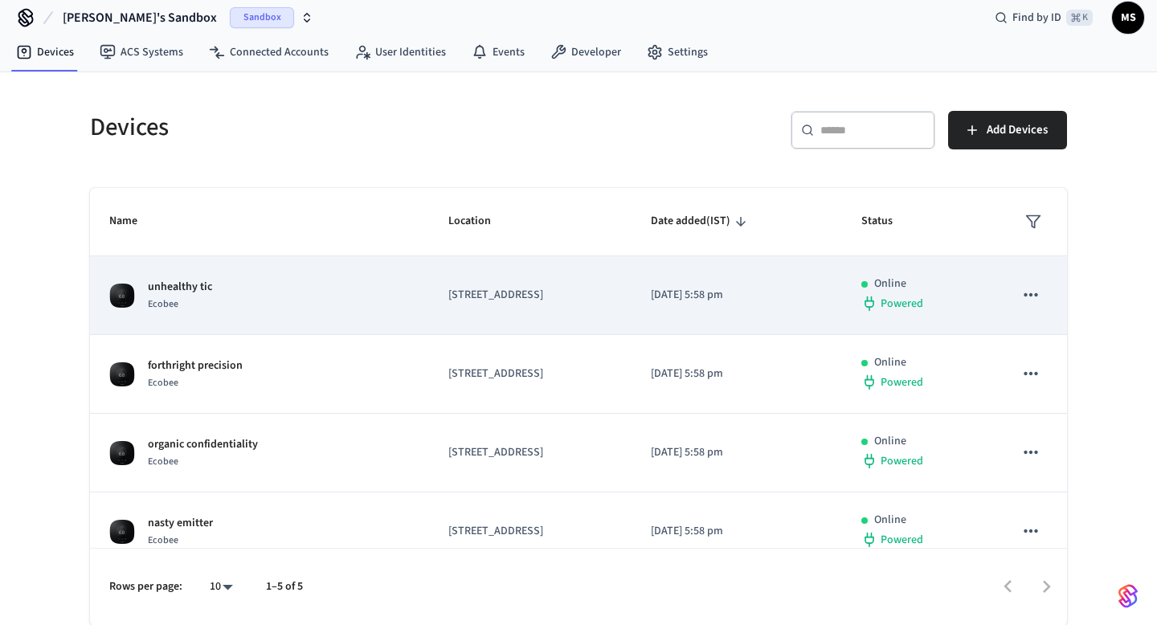 Image resolution: width=1157 pixels, height=625 pixels. What do you see at coordinates (1128, 18) in the screenshot?
I see `span: MS` at bounding box center [1128, 18].